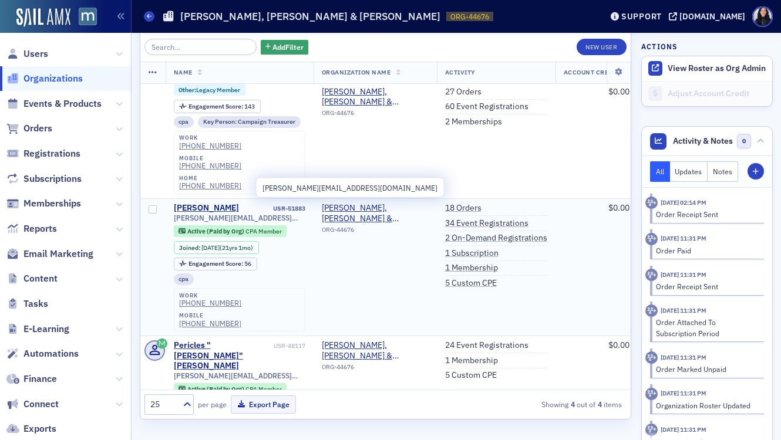  I want to click on a: Connect, so click(32, 404).